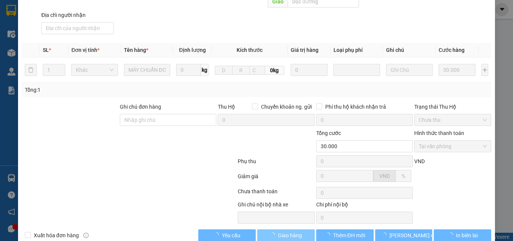 This screenshot has height=241, width=513. I want to click on div: Giảm giá, so click(276, 178).